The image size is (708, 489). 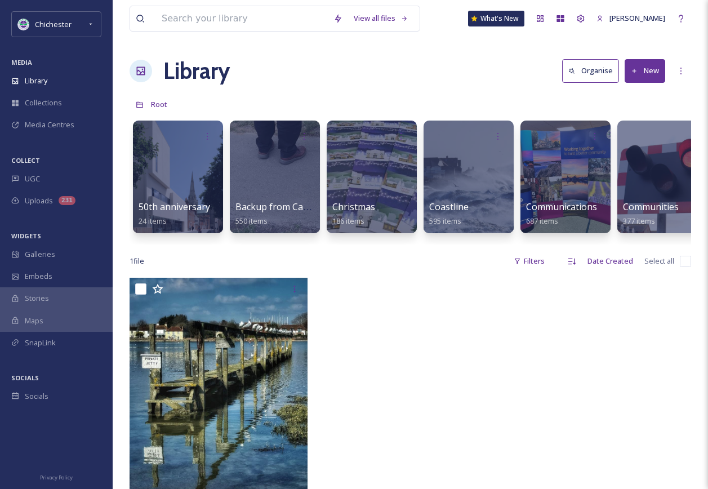 What do you see at coordinates (40, 254) in the screenshot?
I see `span: Galleries` at bounding box center [40, 254].